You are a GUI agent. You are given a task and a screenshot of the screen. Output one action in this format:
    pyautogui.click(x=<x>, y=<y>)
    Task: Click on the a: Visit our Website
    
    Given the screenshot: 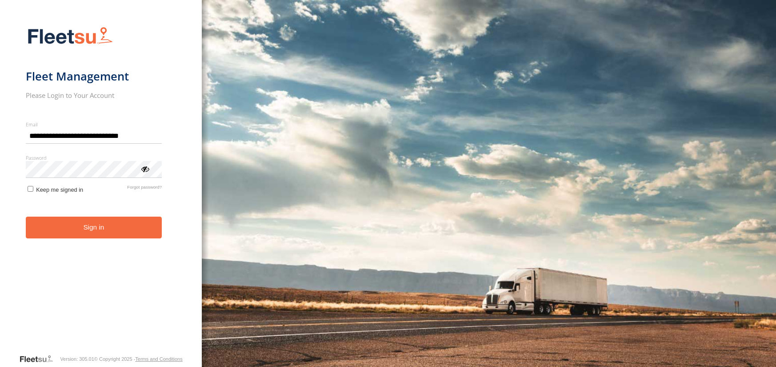 What is the action you would take?
    pyautogui.click(x=40, y=359)
    